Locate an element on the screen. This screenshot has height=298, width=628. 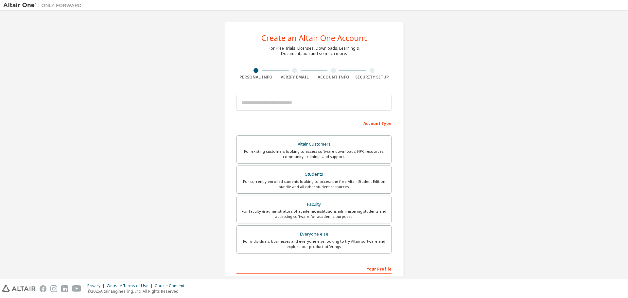
img: altair_logo.svg is located at coordinates (19, 289).